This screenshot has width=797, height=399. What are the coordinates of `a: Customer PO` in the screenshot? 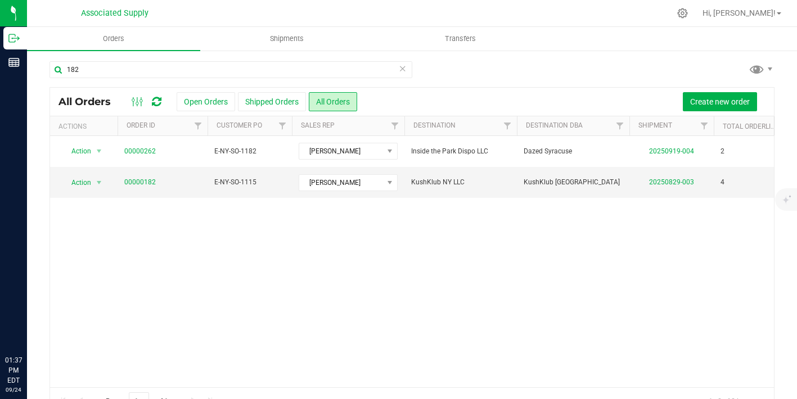 It's located at (239, 125).